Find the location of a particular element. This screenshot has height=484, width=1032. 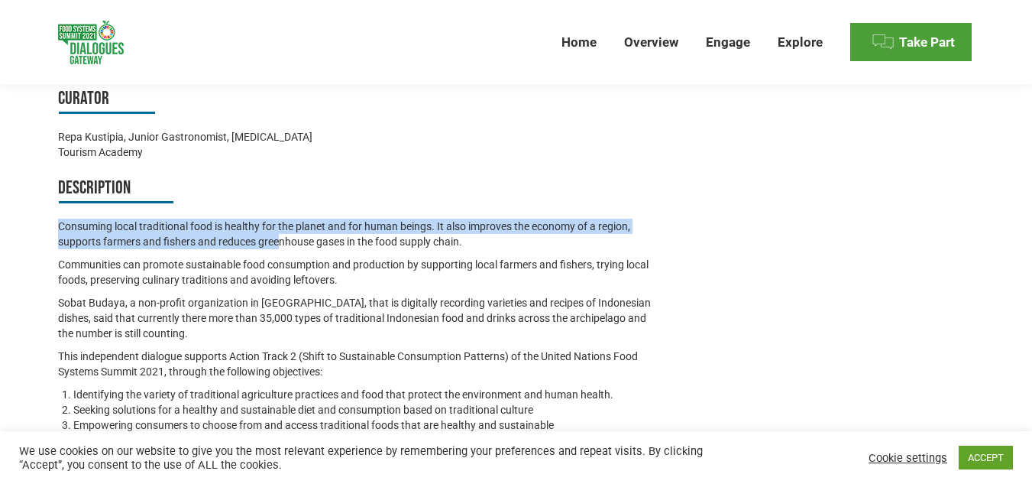

li: Identifying the variety of traditional agriculture practices and food that protect the environmen... is located at coordinates (366, 394).